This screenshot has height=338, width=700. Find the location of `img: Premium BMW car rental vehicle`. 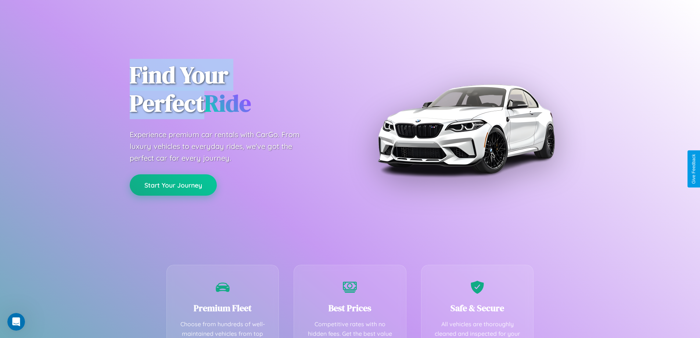

img: Premium BMW car rental vehicle is located at coordinates (466, 129).